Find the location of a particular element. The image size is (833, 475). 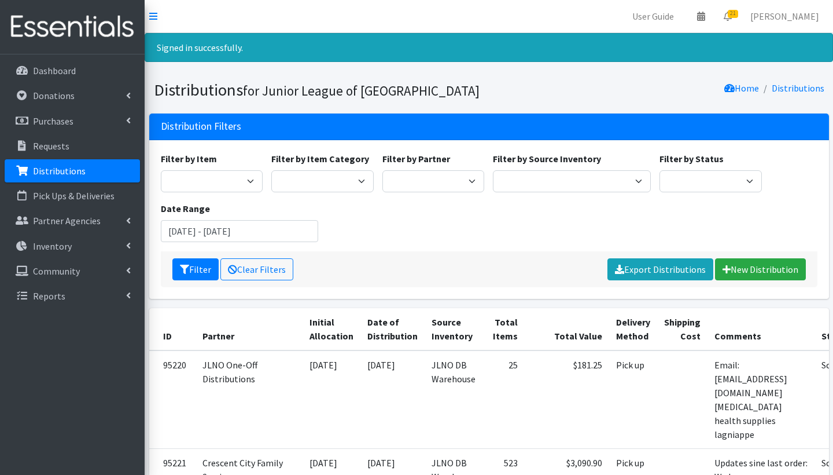

a: Partner Agencies is located at coordinates (72, 220).